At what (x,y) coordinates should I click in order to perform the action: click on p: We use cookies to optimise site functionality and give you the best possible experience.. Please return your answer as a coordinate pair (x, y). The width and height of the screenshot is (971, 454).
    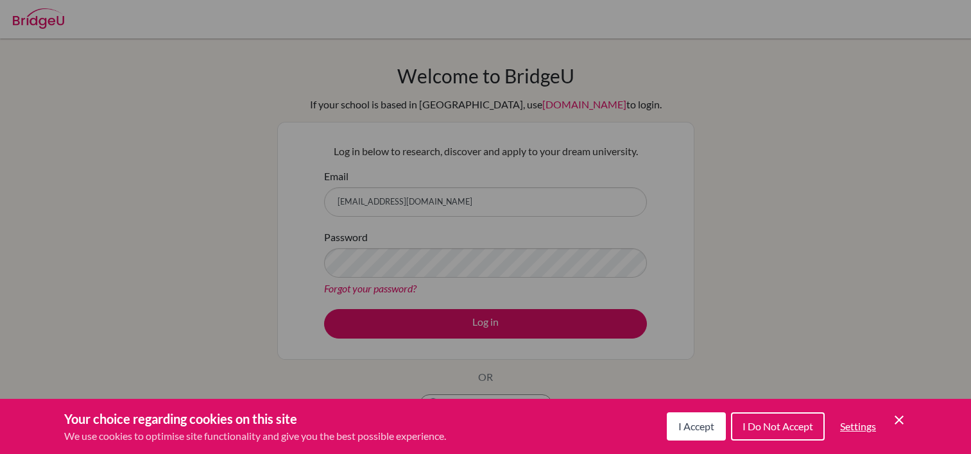
    Looking at the image, I should click on (255, 436).